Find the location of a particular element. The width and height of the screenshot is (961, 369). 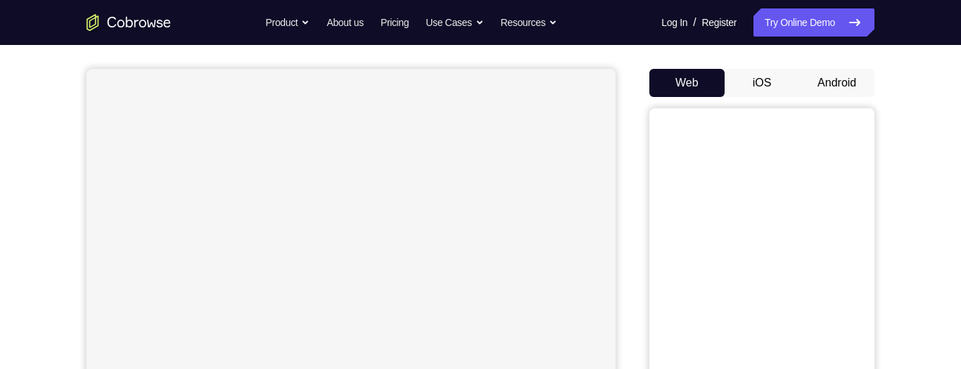

a: About us is located at coordinates (345, 23).